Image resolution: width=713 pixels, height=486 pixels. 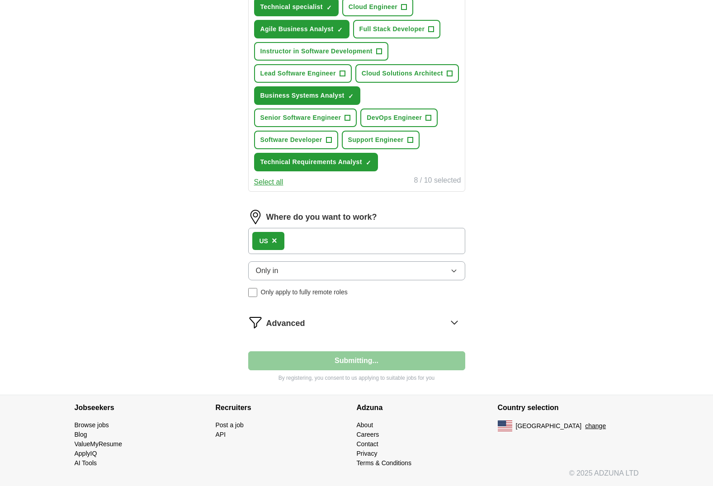 I want to click on button: Lead Software Engineer, so click(x=303, y=73).